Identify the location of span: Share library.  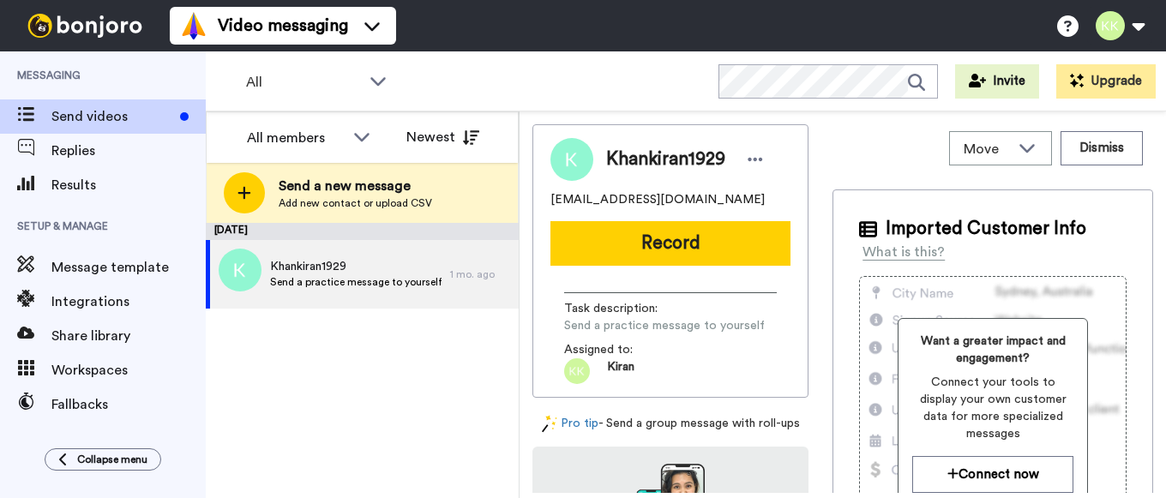
(129, 336).